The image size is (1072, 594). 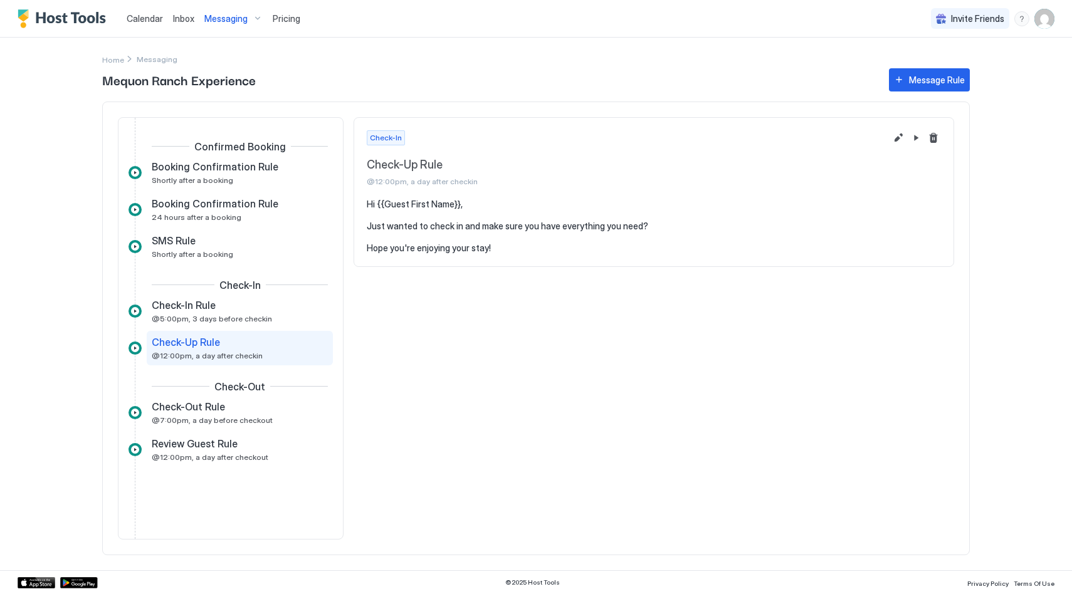 I want to click on span: 24 hours after a booking, so click(x=196, y=217).